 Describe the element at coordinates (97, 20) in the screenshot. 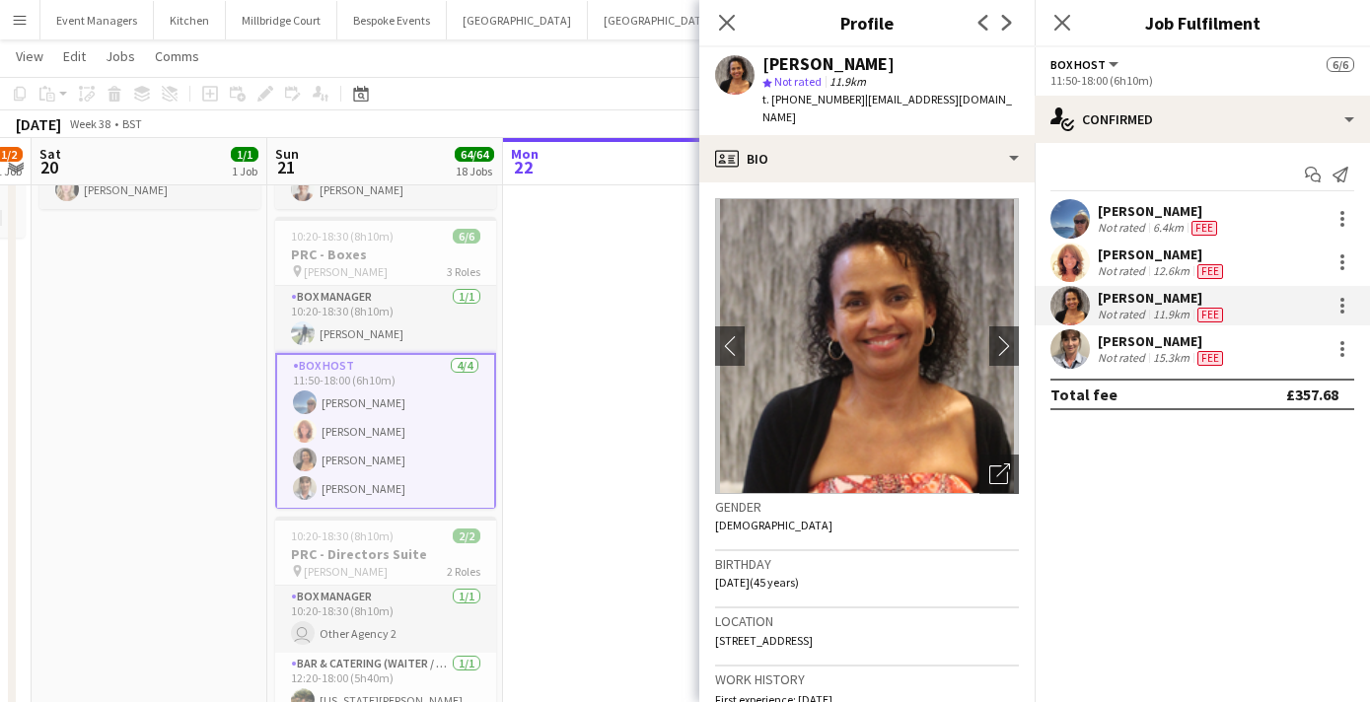

I see `button: Event Managers` at that location.